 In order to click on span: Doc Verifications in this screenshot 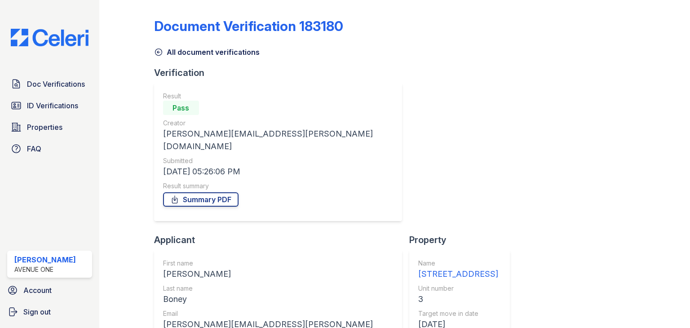, I will do `click(56, 84)`.